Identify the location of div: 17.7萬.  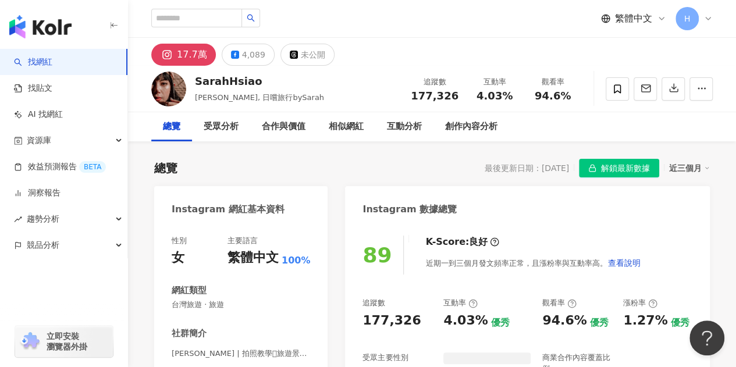
(192, 55).